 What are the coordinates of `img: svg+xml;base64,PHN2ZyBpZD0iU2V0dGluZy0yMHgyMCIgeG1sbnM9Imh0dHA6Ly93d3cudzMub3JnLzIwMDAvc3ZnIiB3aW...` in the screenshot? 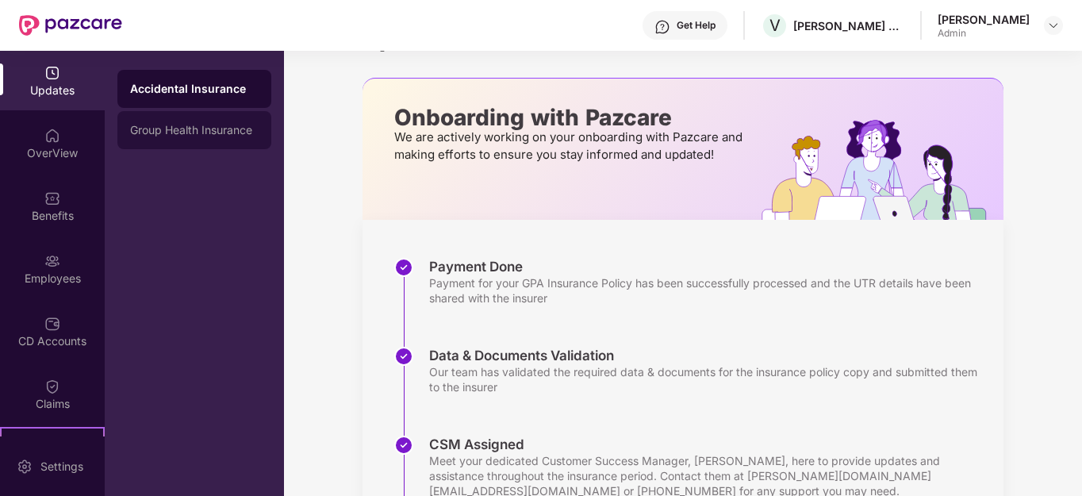 It's located at (25, 467).